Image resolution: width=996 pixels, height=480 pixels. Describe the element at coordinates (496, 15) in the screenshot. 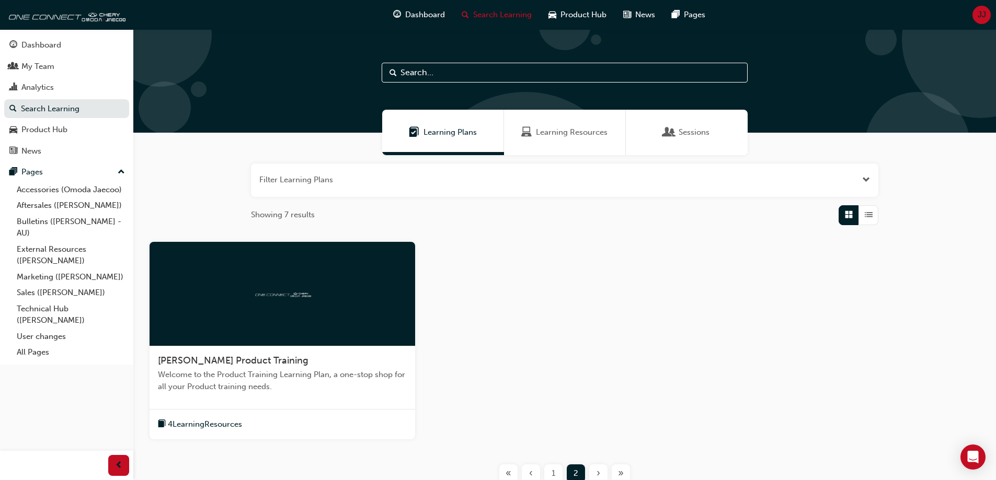

I see `a: search-iconSearch Learning` at that location.